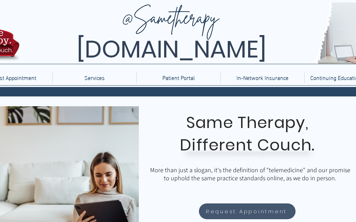 The image size is (356, 222). Describe the element at coordinates (247, 145) in the screenshot. I see `span: Different Couch.` at that location.